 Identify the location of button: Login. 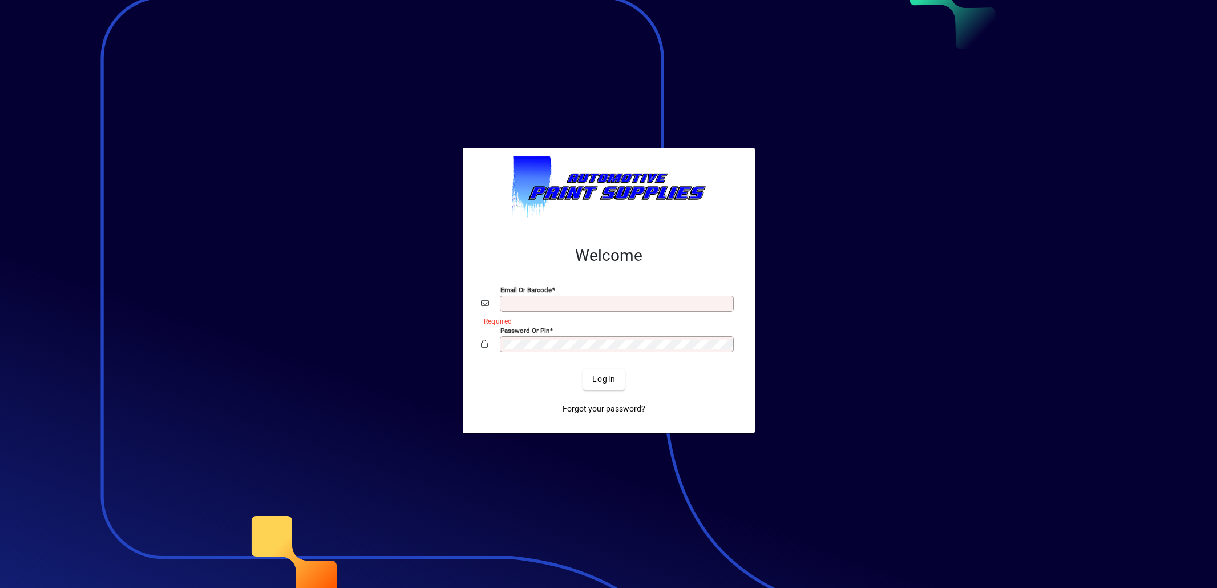
(604, 380).